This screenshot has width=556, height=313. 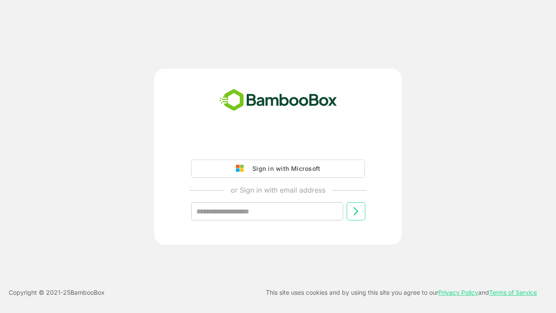 What do you see at coordinates (57, 293) in the screenshot?
I see `p: Copyright © 2021- 25 BambooBox` at bounding box center [57, 293].